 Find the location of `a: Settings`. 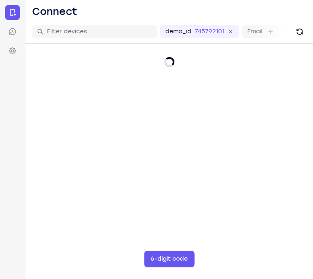

a: Settings is located at coordinates (12, 51).